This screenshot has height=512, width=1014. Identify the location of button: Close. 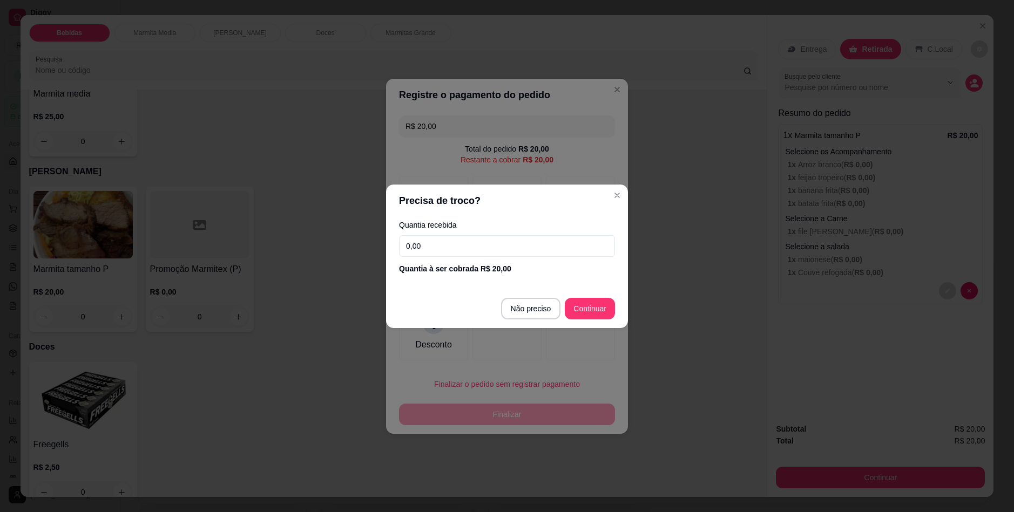
(617, 195).